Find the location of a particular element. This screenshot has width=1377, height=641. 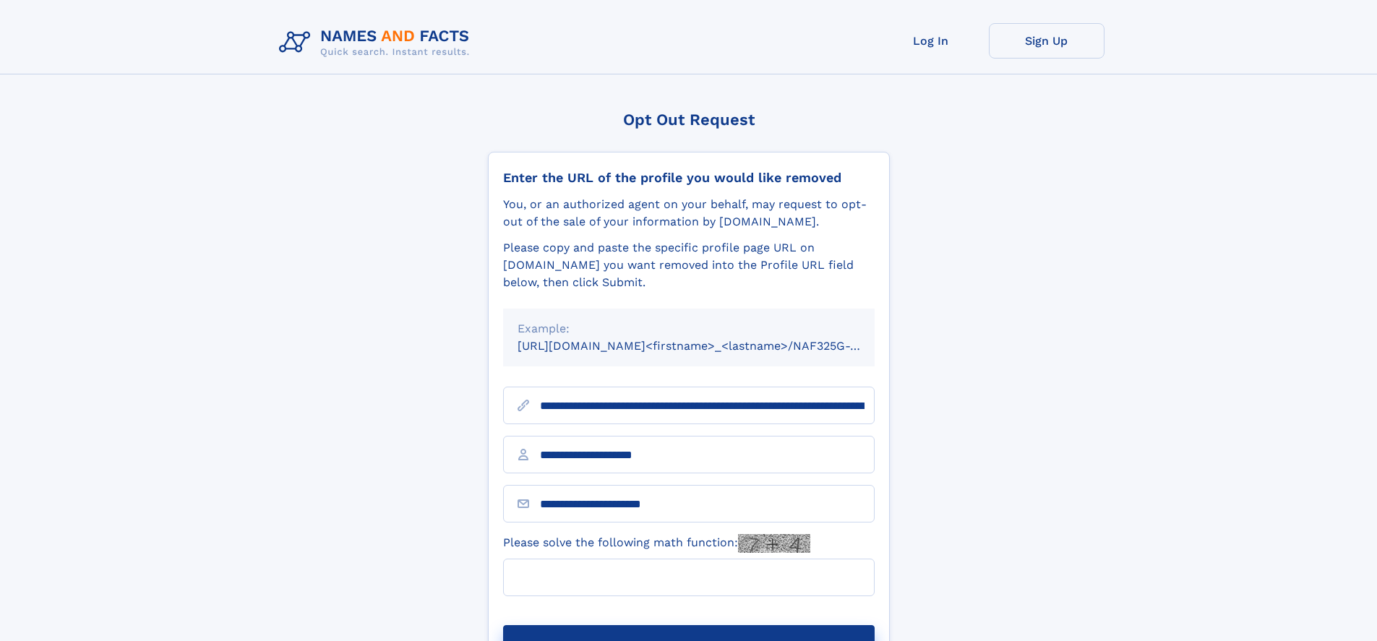

div: Example: is located at coordinates (689, 329).